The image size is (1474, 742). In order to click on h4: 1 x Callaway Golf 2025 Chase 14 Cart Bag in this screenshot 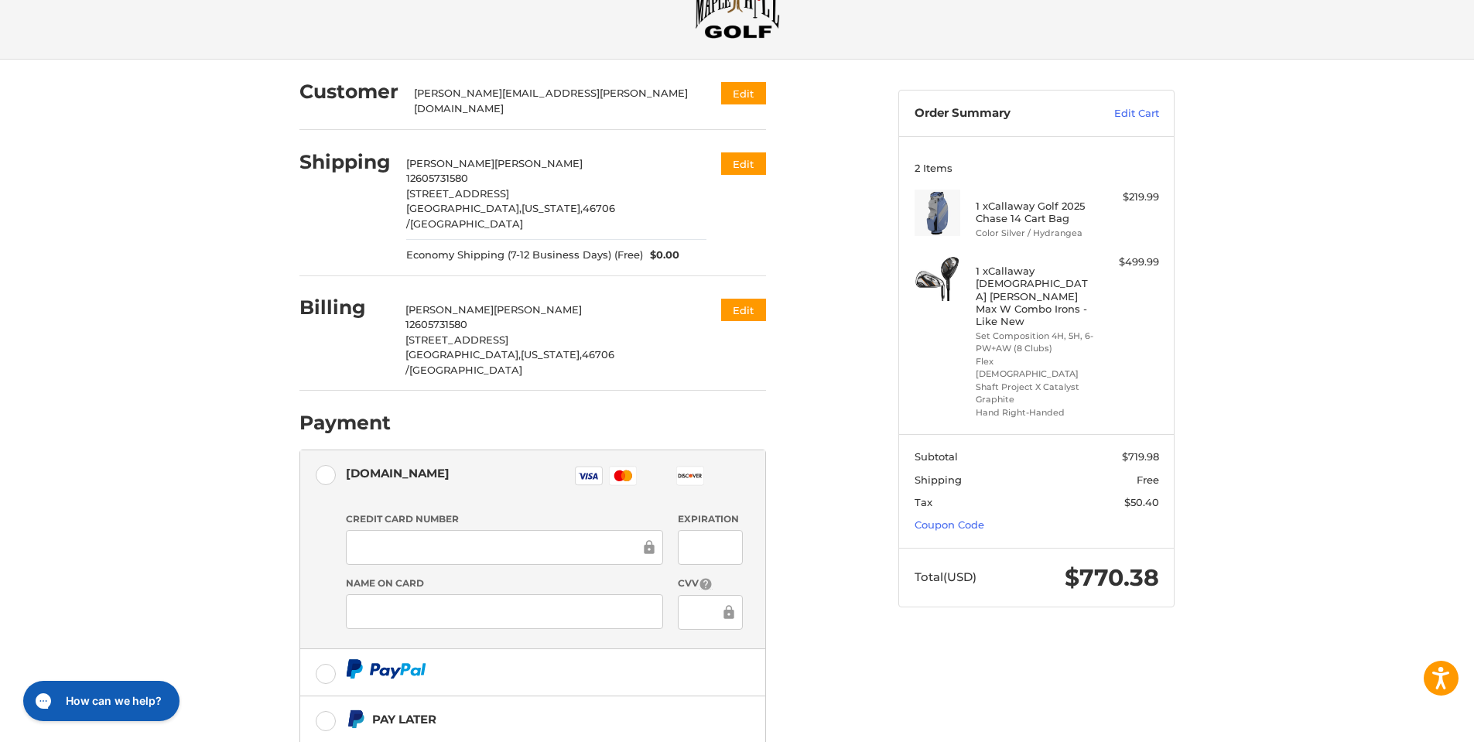, I will do `click(1035, 212)`.